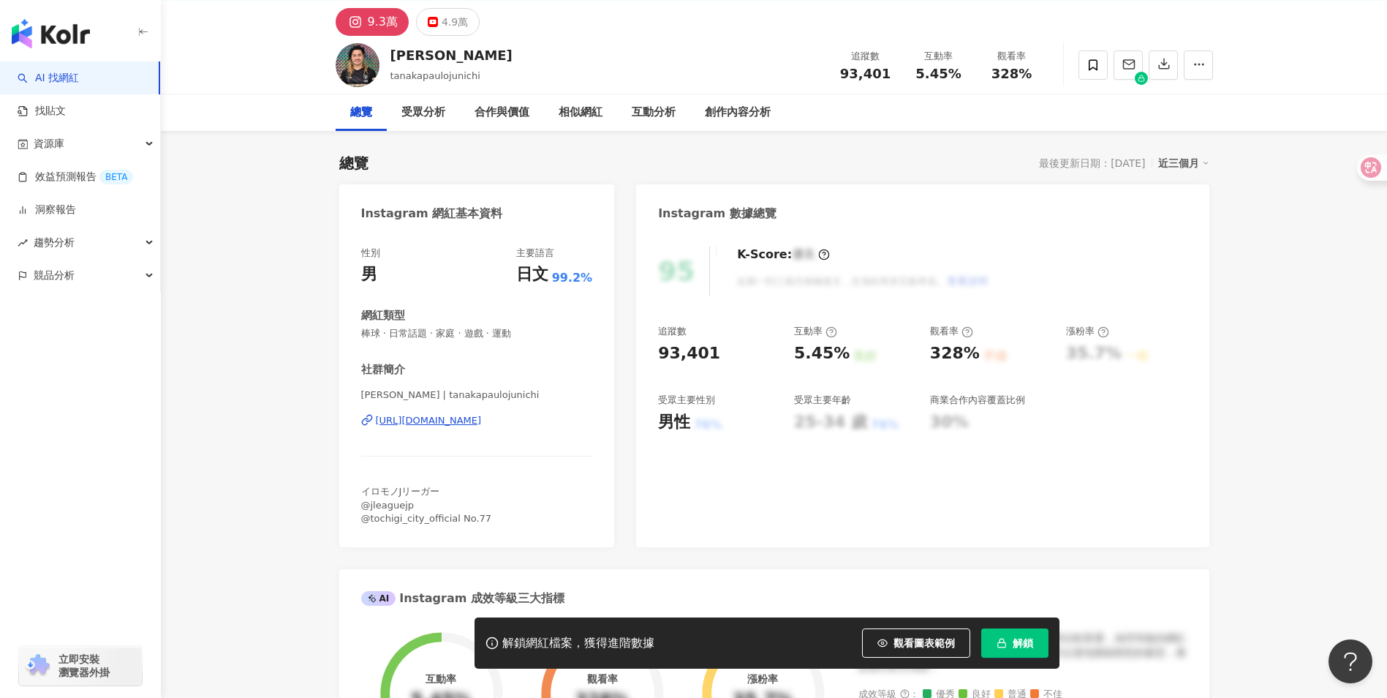  What do you see at coordinates (48, 78) in the screenshot?
I see `a: searchAI 找網紅` at bounding box center [48, 78].